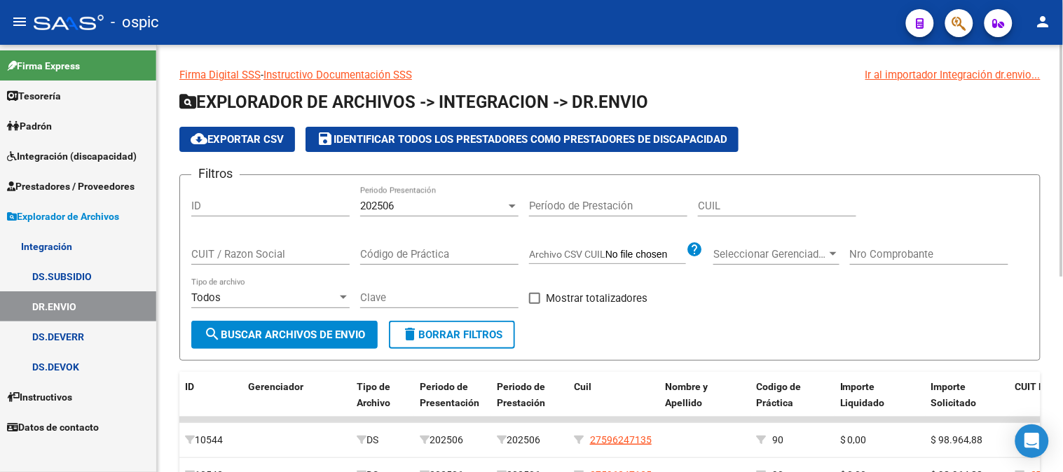  I want to click on mat-icon: person, so click(1043, 22).